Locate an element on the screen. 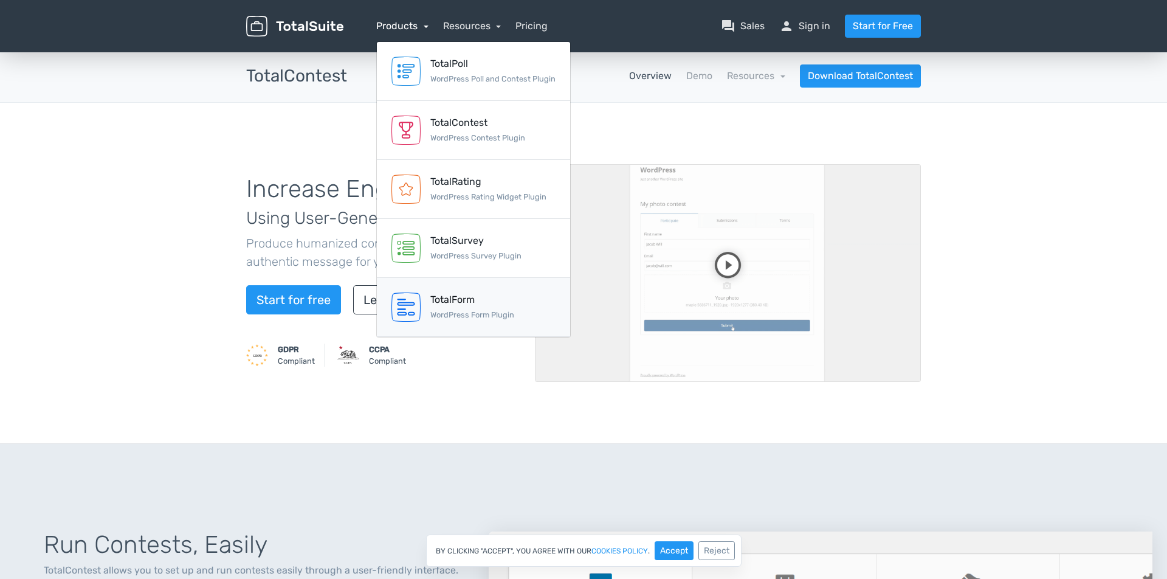 This screenshot has width=1167, height=579. span: Using User-Generated Content is located at coordinates (365, 218).